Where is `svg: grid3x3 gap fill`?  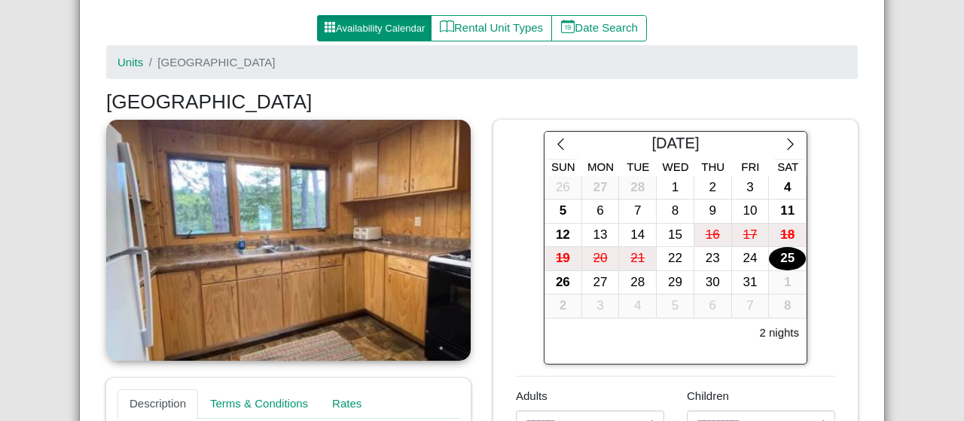 svg: grid3x3 gap fill is located at coordinates (330, 27).